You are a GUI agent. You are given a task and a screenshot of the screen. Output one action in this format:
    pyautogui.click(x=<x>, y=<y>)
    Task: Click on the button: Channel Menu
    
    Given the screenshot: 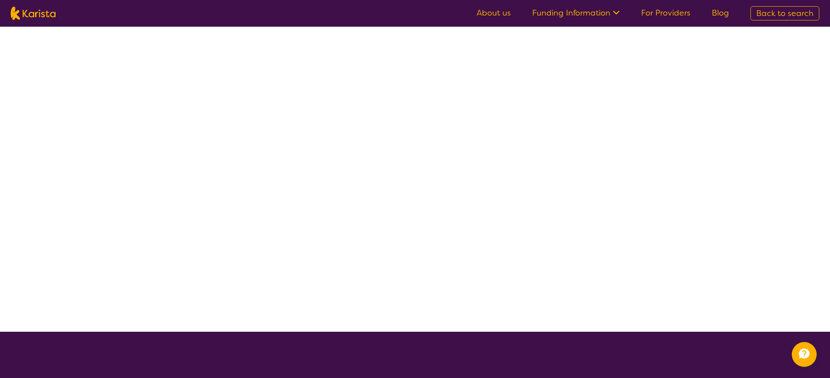 What is the action you would take?
    pyautogui.click(x=804, y=354)
    